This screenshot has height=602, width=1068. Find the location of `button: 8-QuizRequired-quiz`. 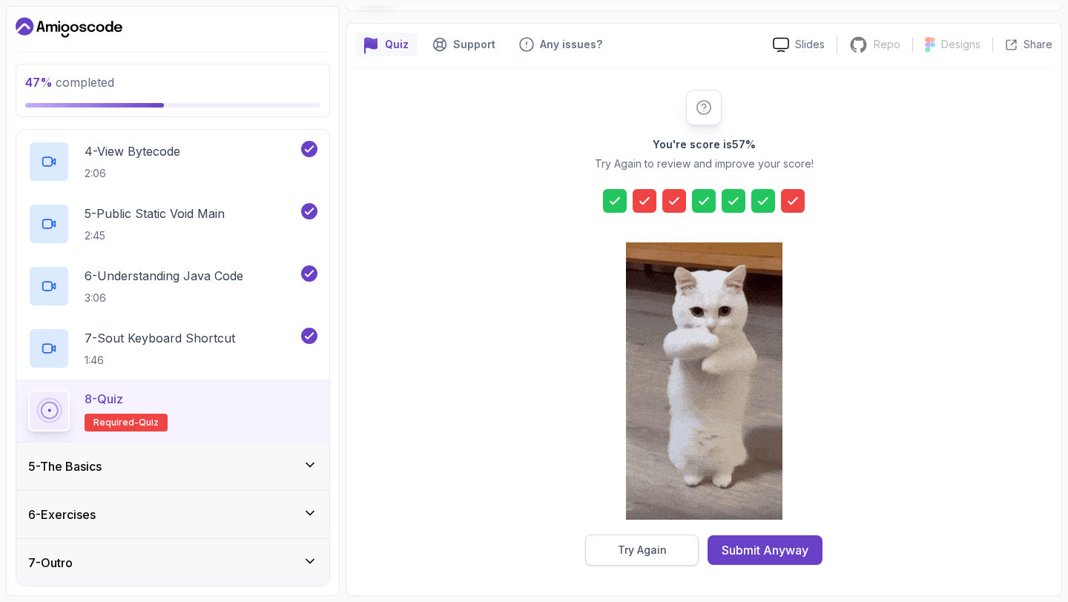

button: 8-QuizRequired-quiz is located at coordinates (173, 411).